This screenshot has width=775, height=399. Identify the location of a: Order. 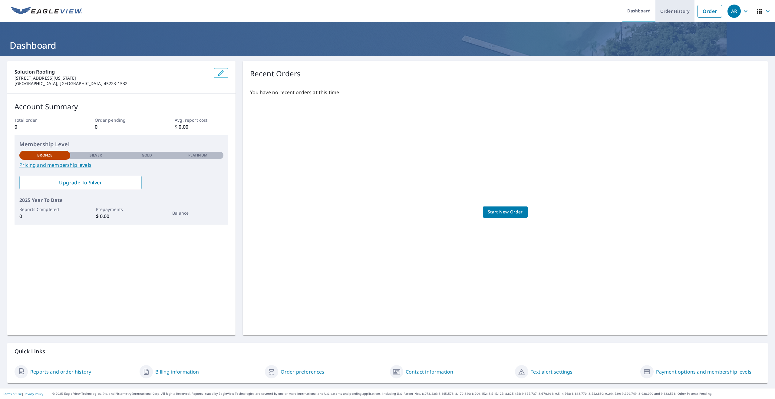
(710, 11).